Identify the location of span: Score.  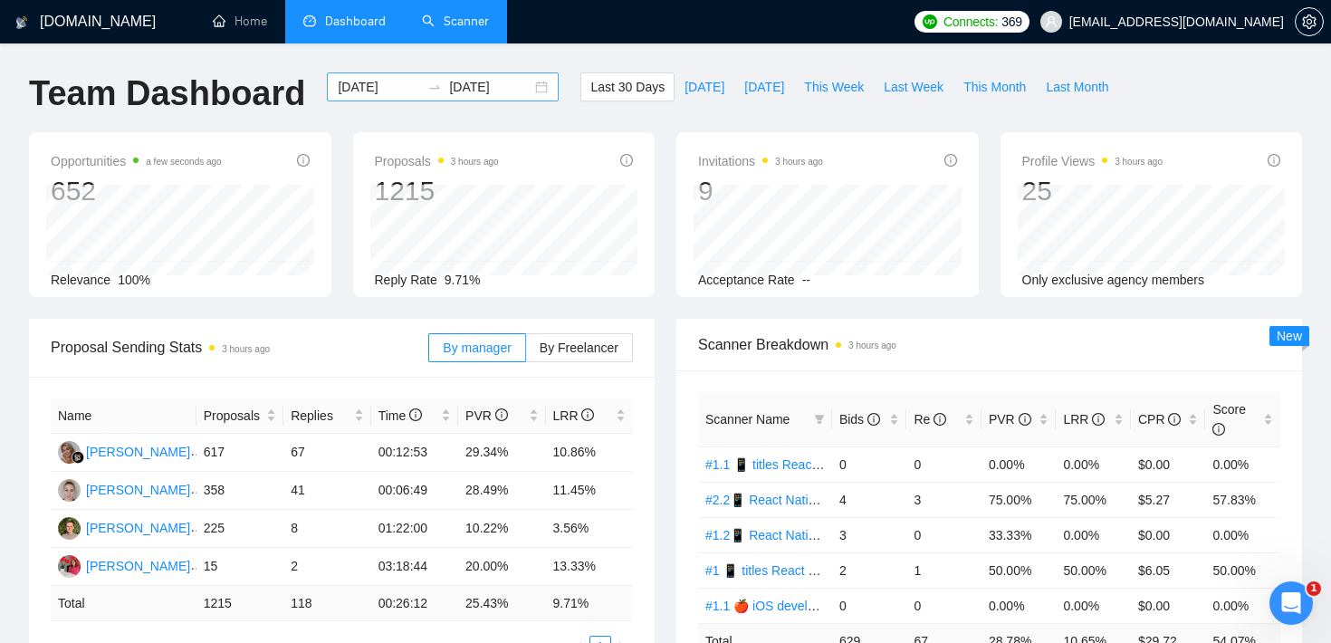
(1229, 419).